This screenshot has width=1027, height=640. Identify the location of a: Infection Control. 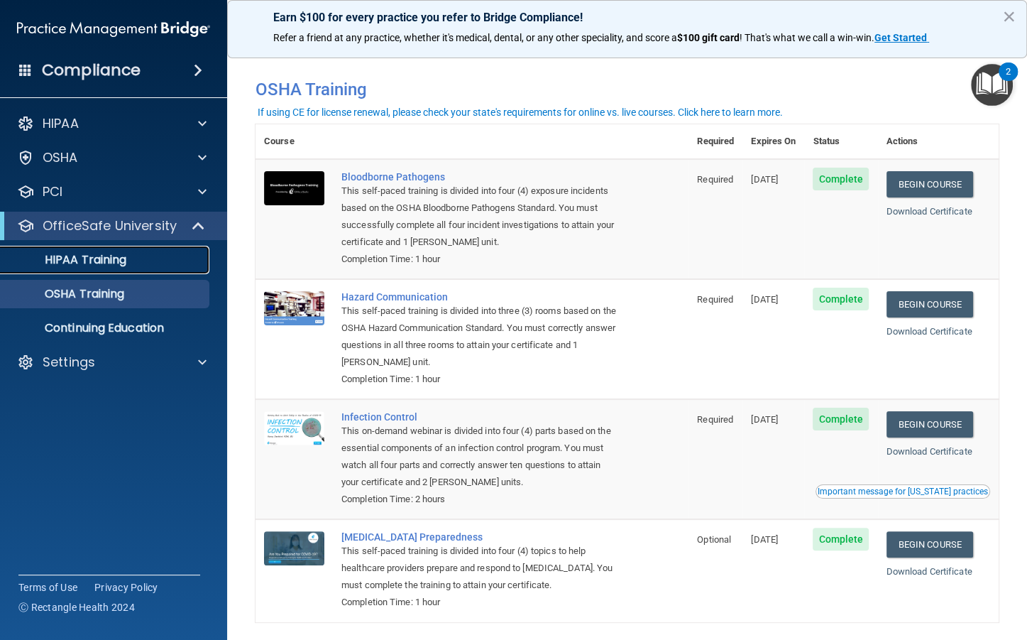
(479, 417).